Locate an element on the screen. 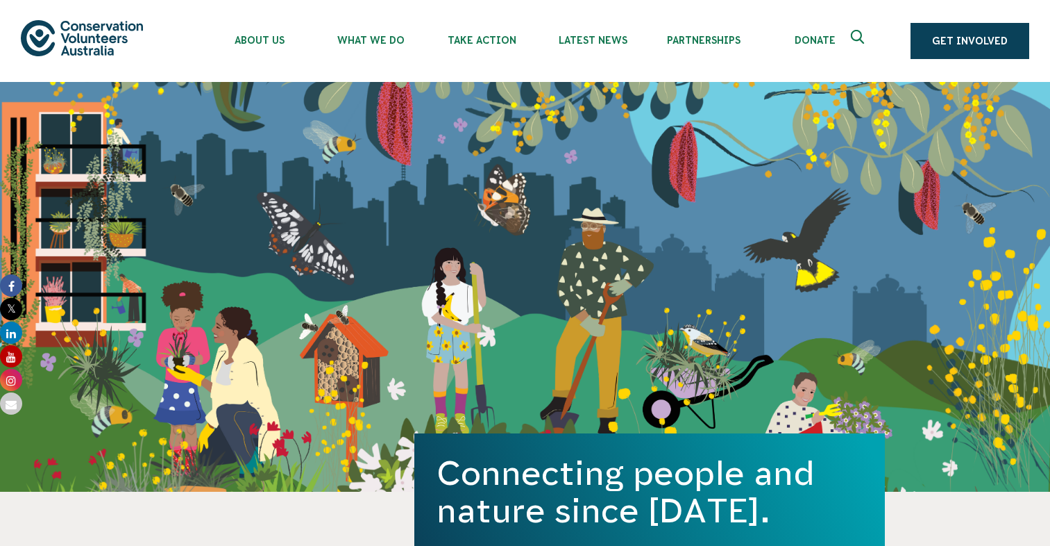 The image size is (1050, 546). span: What We Do is located at coordinates (371, 40).